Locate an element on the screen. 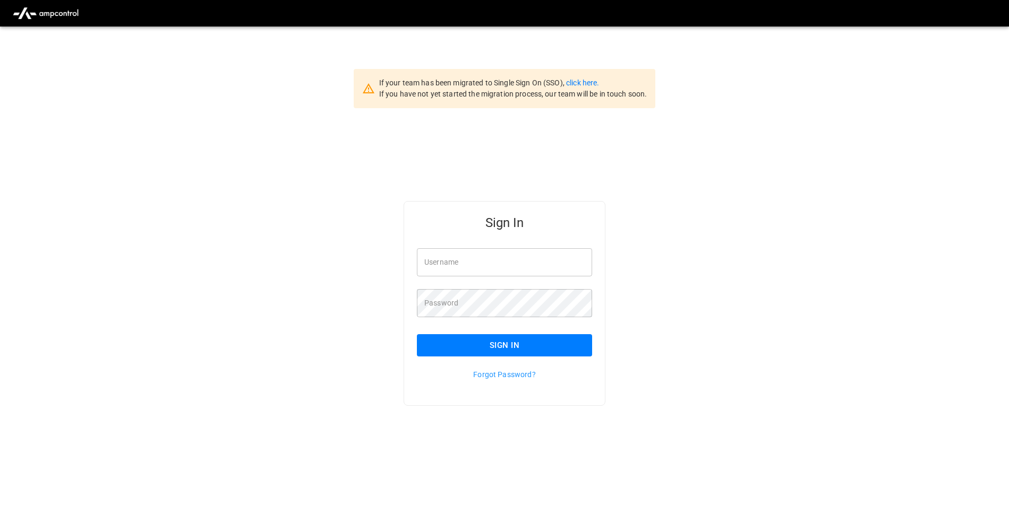  h5: Sign In is located at coordinates (504, 223).